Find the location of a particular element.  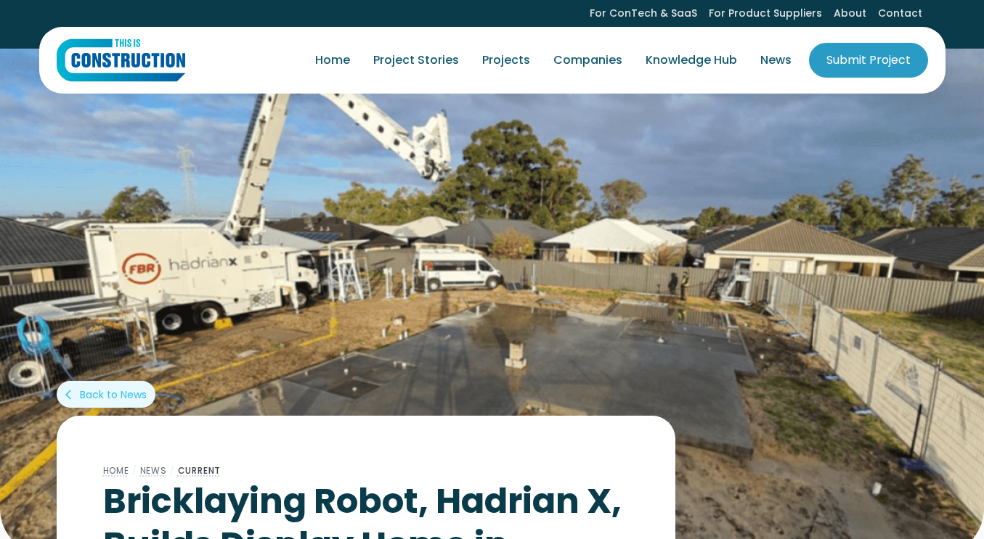

a: home is located at coordinates (120, 60).